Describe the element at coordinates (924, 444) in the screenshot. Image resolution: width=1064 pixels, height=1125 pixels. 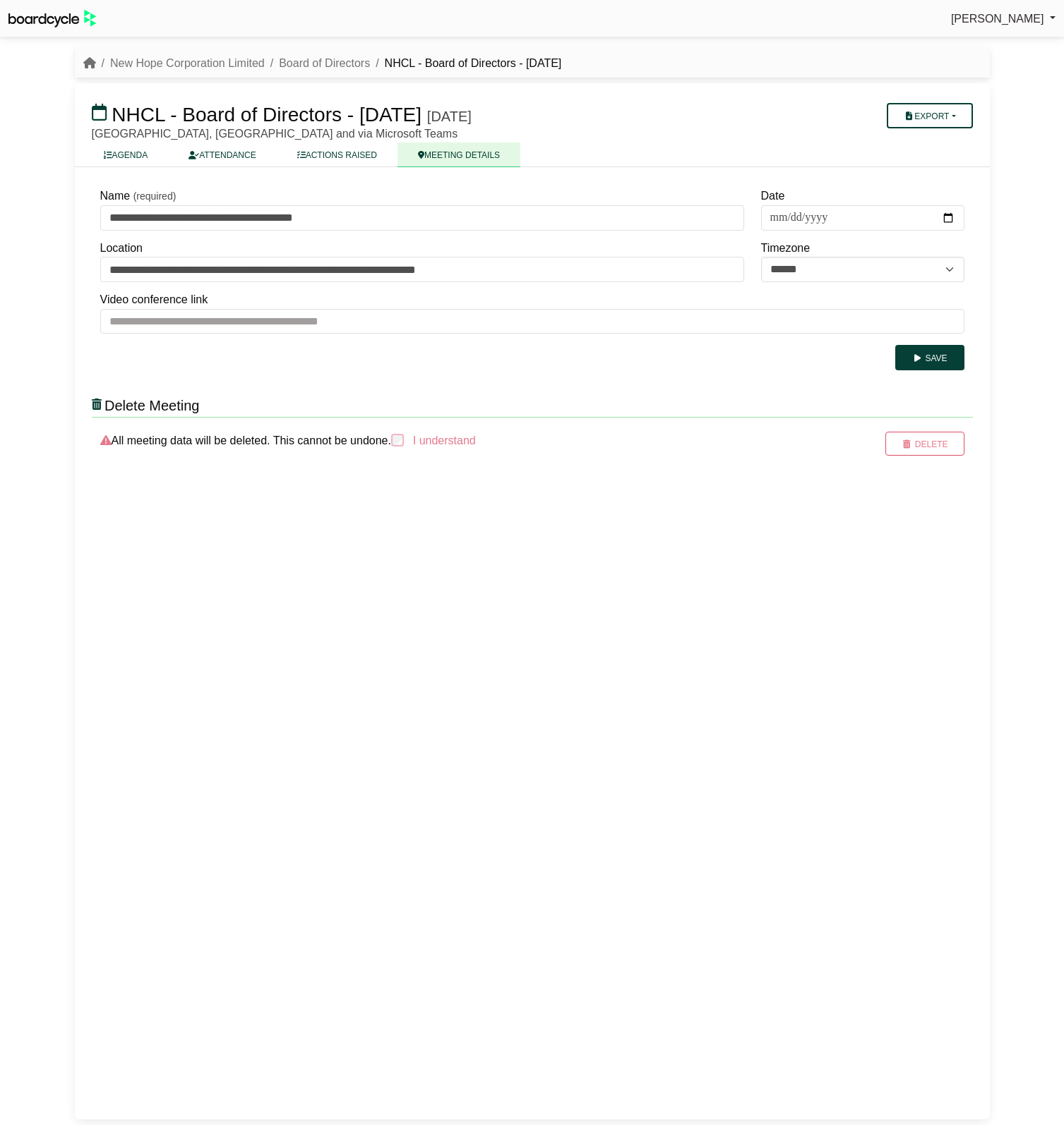
I see `button: Delete` at that location.